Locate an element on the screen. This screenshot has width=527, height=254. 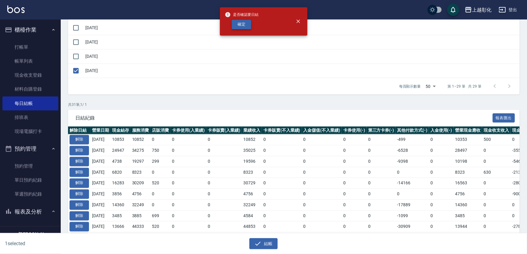
th: 服務消費 is located at coordinates (141, 130).